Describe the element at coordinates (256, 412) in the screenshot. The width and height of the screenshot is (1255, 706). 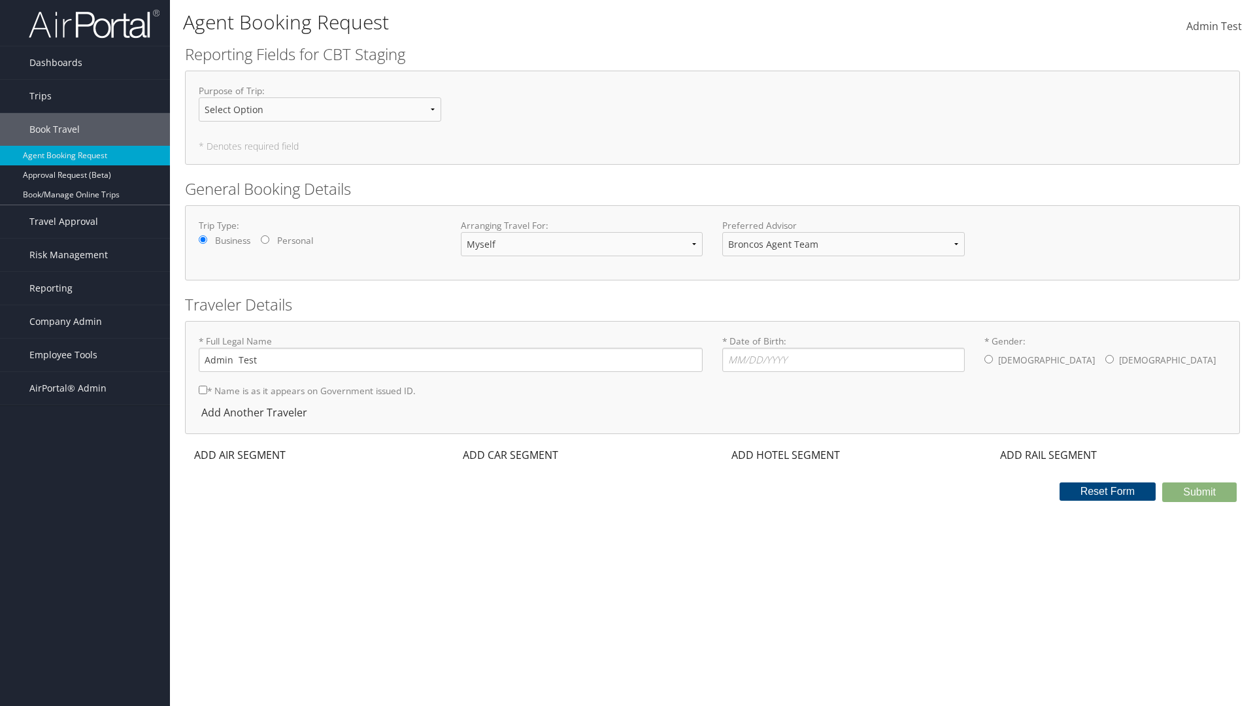
I see `div: Add Another Traveler` at that location.